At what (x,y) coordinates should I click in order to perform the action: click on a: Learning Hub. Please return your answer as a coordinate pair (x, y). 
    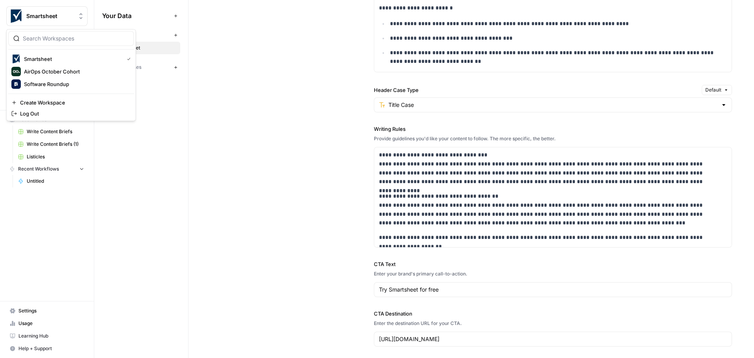
    Looking at the image, I should click on (47, 336).